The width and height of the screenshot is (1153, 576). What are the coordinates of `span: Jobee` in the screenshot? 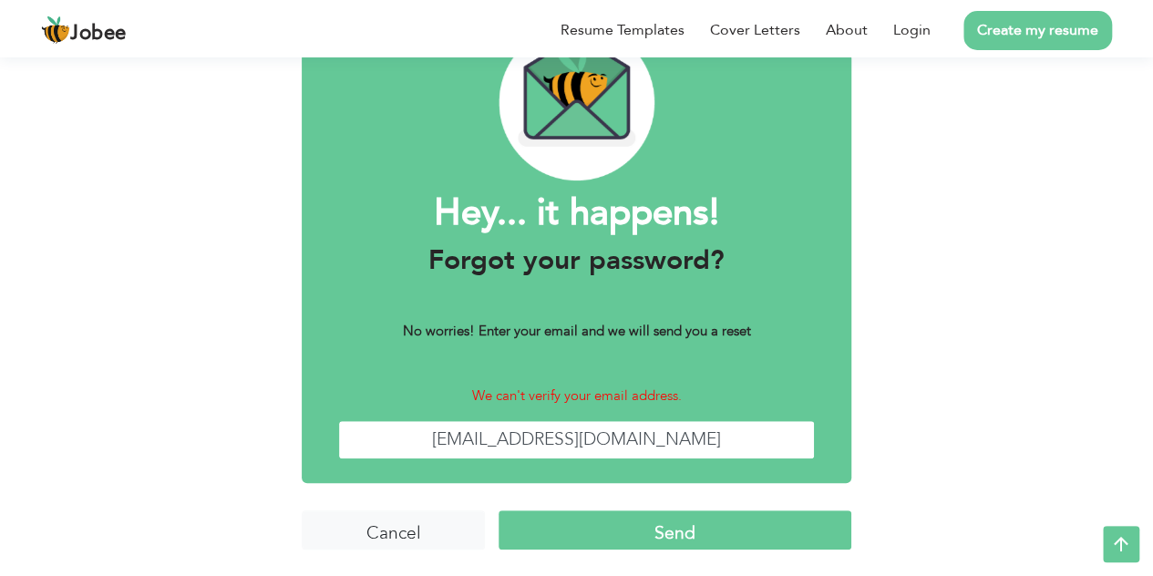 It's located at (98, 34).